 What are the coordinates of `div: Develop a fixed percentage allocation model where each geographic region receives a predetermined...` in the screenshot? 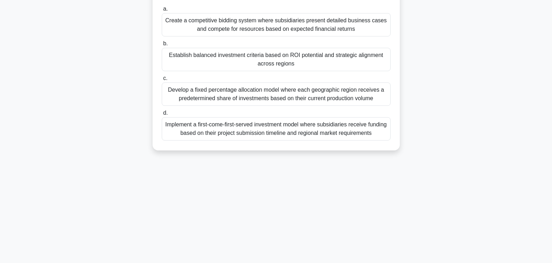 It's located at (276, 94).